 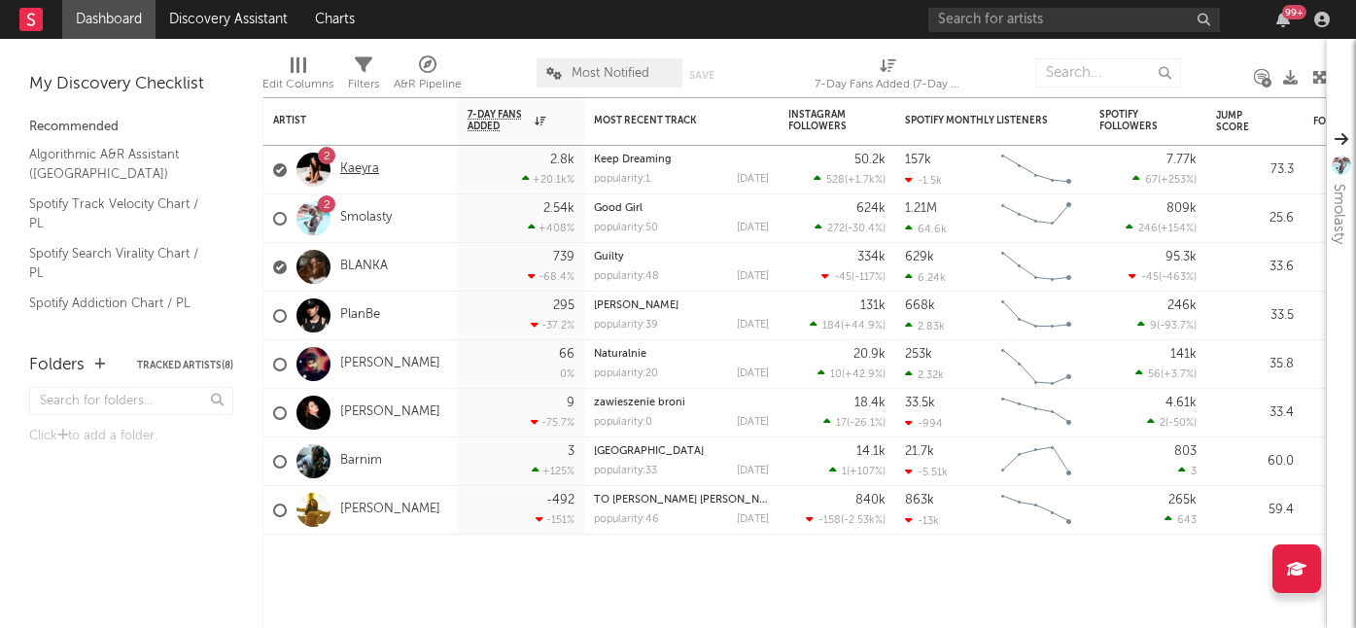 What do you see at coordinates (870, 159) in the screenshot?
I see `div: 50.2k` at bounding box center [870, 159].